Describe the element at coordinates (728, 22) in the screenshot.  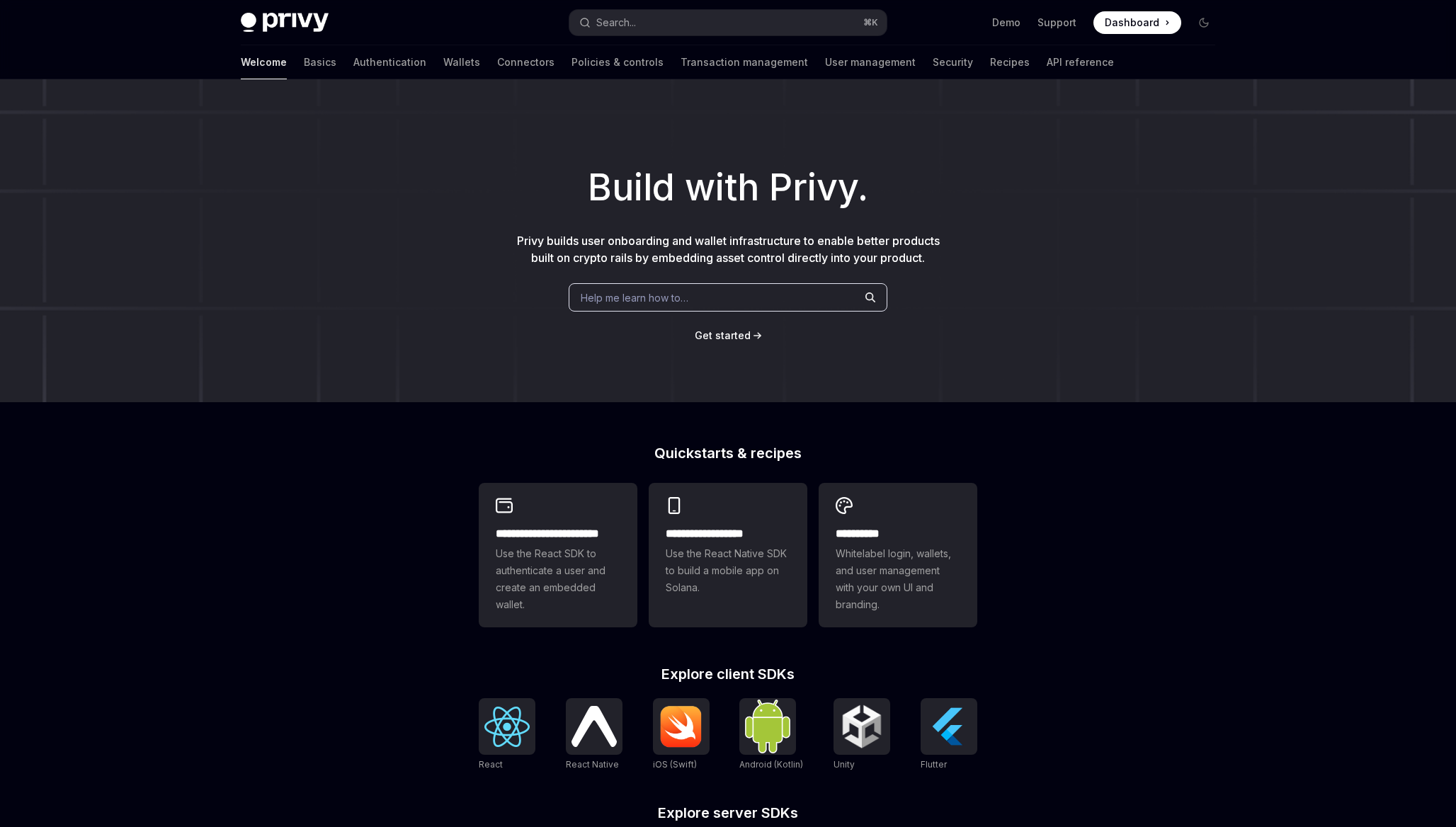
I see `button: Open search` at that location.